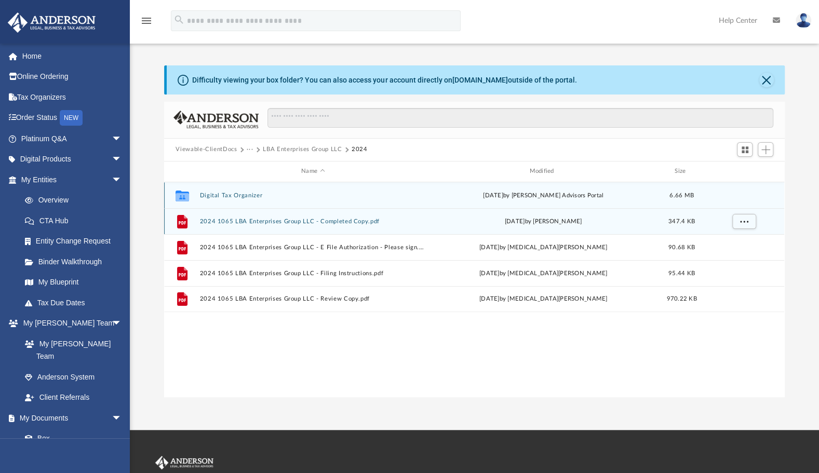 This screenshot has height=473, width=819. What do you see at coordinates (767, 80) in the screenshot?
I see `button: Close` at bounding box center [767, 80].